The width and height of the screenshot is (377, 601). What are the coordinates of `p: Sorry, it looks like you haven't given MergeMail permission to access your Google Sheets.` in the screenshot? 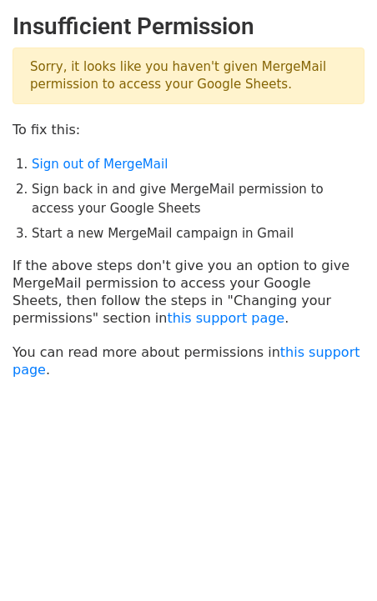 It's located at (188, 76).